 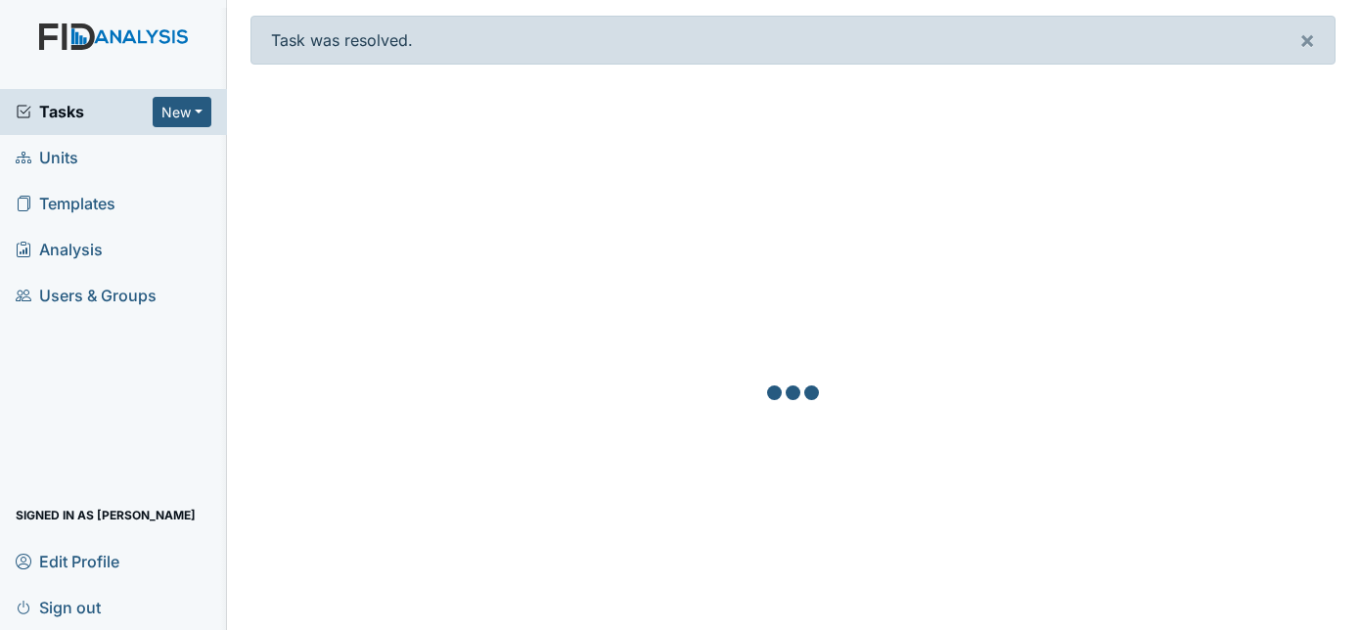 What do you see at coordinates (86, 296) in the screenshot?
I see `span: Users & Groups` at bounding box center [86, 296].